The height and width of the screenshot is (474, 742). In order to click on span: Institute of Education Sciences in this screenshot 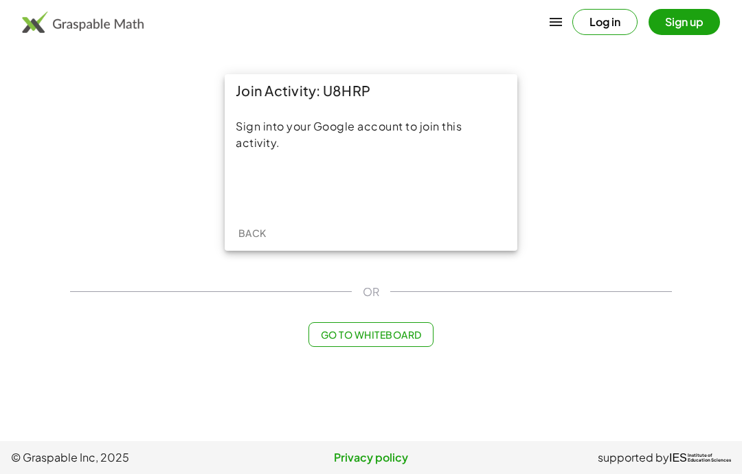, I will do `click(709, 458)`.